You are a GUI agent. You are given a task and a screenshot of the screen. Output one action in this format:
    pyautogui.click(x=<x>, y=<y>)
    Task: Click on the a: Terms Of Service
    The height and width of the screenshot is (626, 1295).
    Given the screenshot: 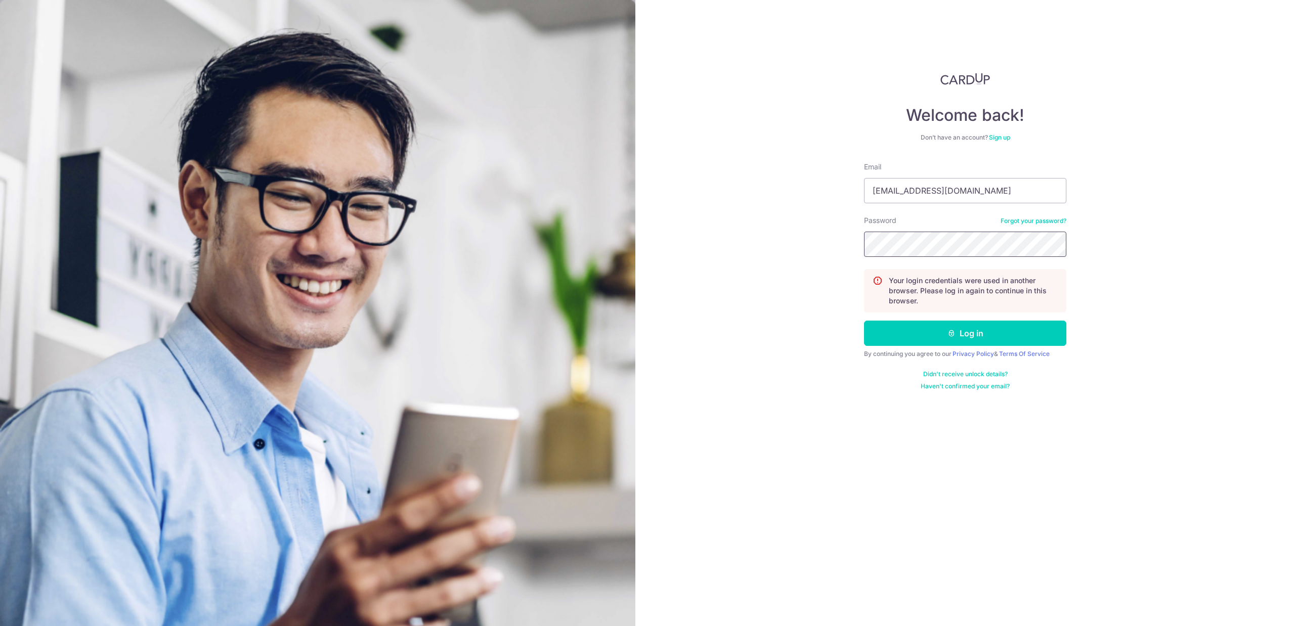 What is the action you would take?
    pyautogui.click(x=1025, y=354)
    